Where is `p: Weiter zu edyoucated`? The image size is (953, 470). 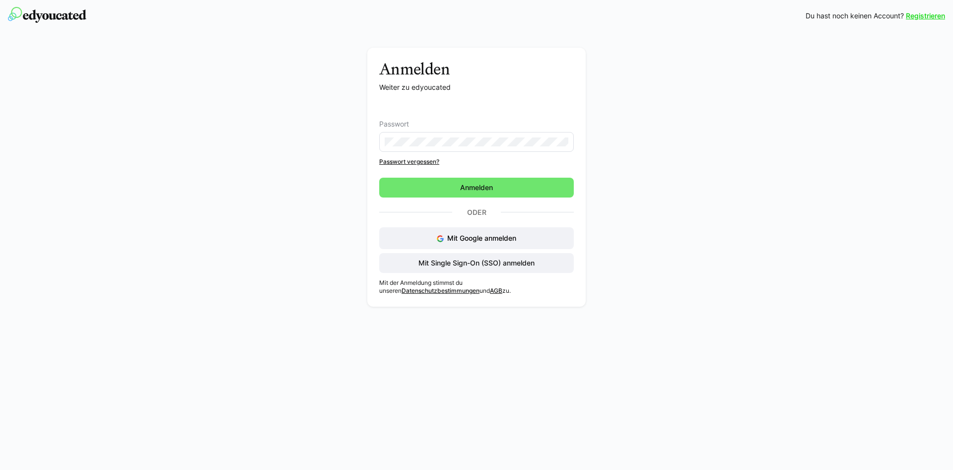
p: Weiter zu edyoucated is located at coordinates (477, 87).